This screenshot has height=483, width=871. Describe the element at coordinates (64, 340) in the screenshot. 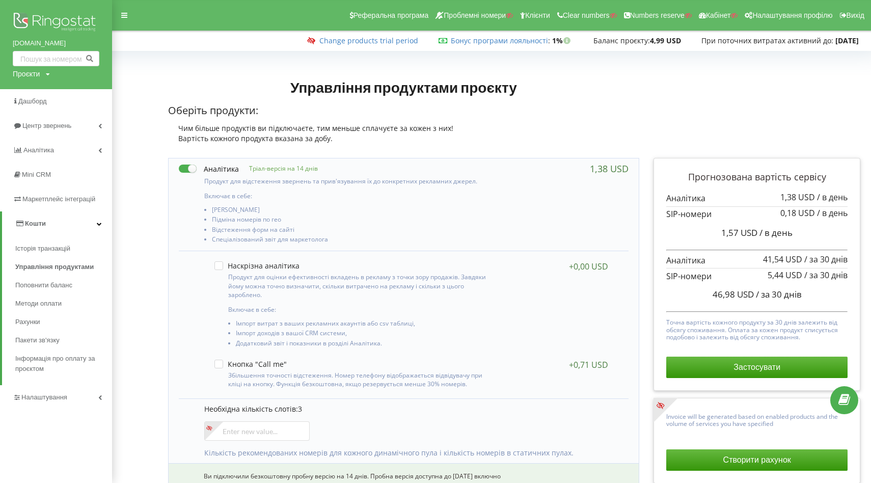

I see `a: Пакети зв'язку` at that location.